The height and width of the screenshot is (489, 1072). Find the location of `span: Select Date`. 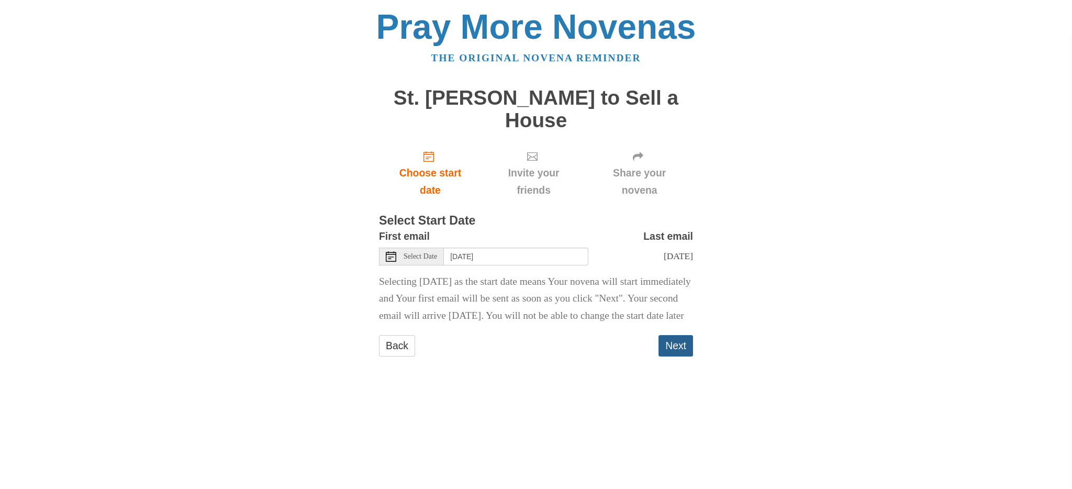

span: Select Date is located at coordinates (420, 256).